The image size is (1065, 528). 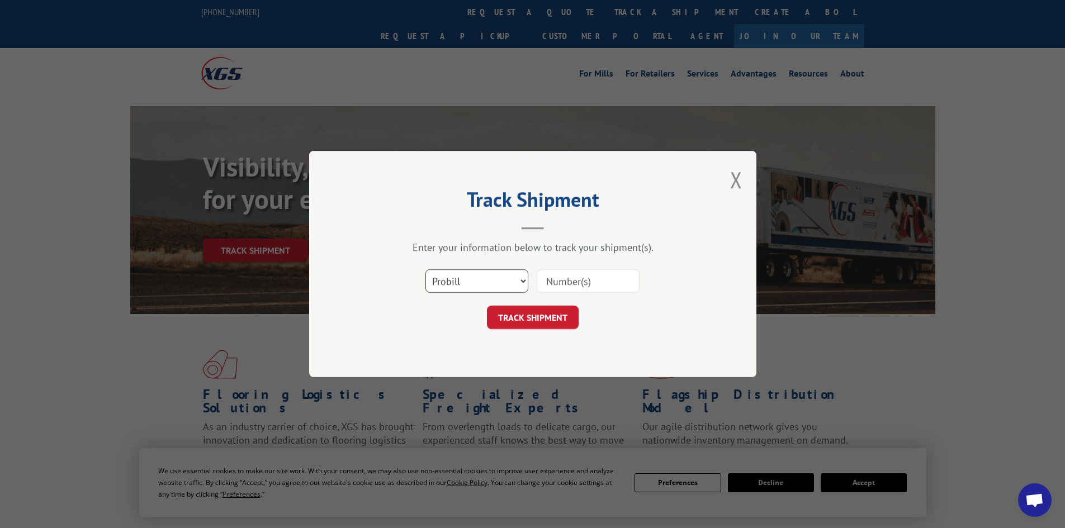 I want to click on h2: Track Shipment, so click(x=533, y=202).